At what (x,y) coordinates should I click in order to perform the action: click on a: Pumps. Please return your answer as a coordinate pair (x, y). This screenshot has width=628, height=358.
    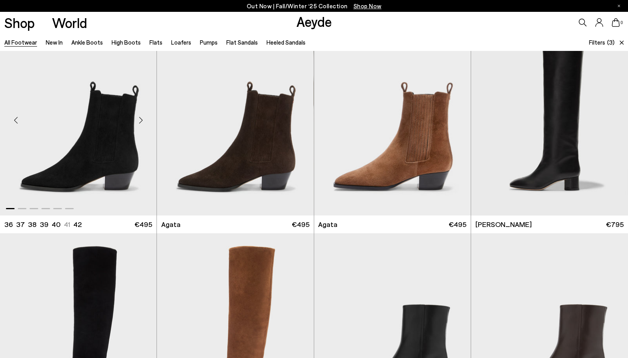
    Looking at the image, I should click on (209, 42).